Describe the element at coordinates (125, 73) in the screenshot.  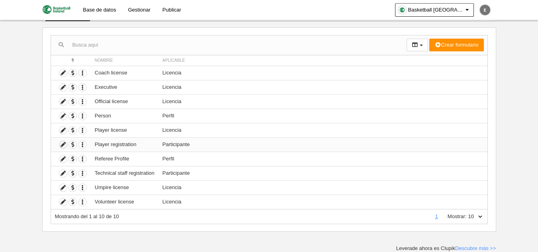
I see `td: Coach license` at that location.